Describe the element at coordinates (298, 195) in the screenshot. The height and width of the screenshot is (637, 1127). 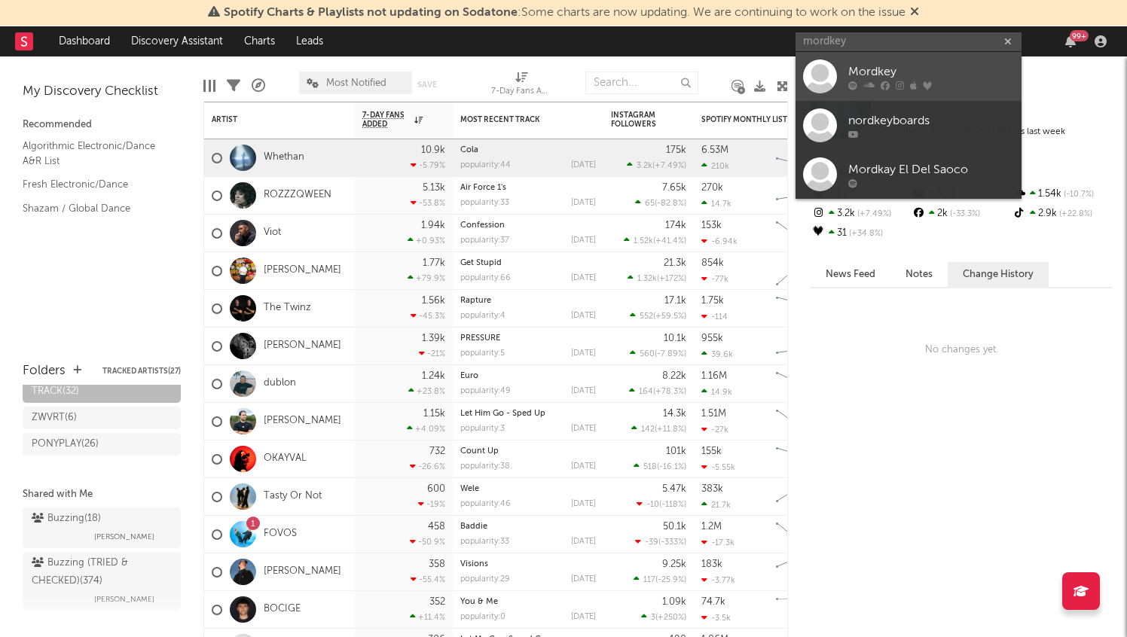
I see `a: ROZZZQWEEN` at that location.